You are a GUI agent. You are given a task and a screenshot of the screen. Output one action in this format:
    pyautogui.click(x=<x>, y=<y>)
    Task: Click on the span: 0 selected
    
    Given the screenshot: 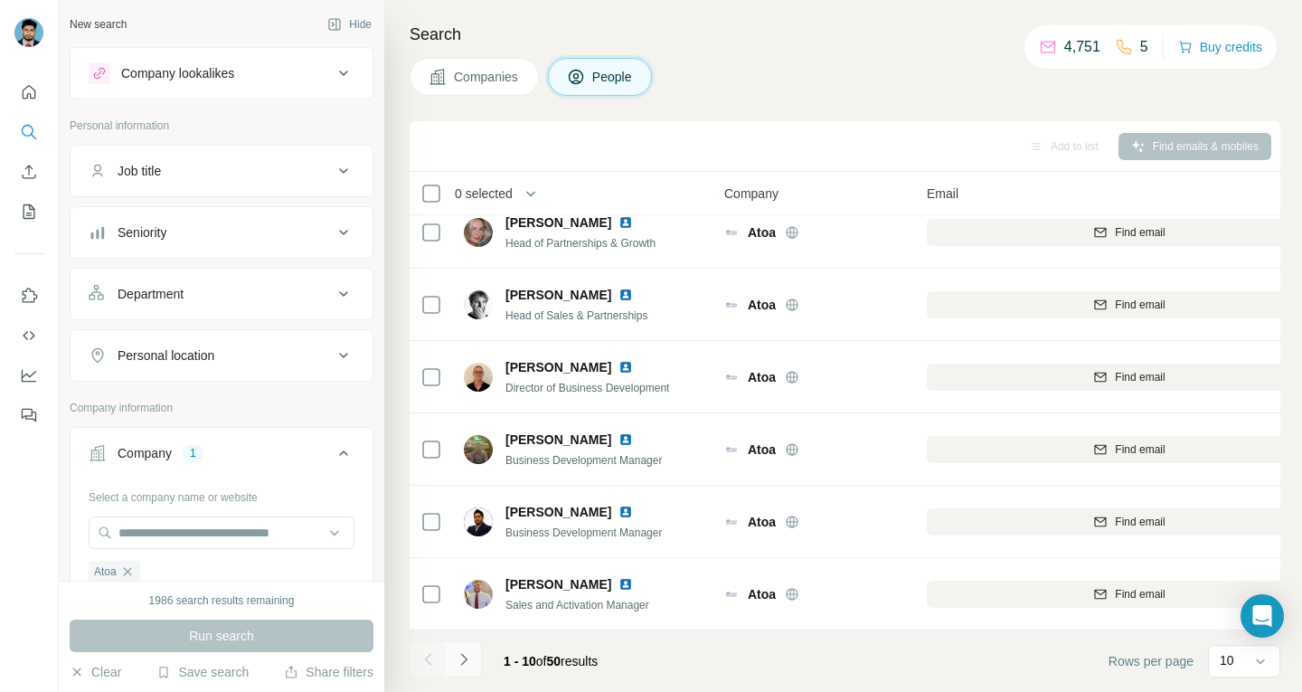 What is the action you would take?
    pyautogui.click(x=484, y=194)
    